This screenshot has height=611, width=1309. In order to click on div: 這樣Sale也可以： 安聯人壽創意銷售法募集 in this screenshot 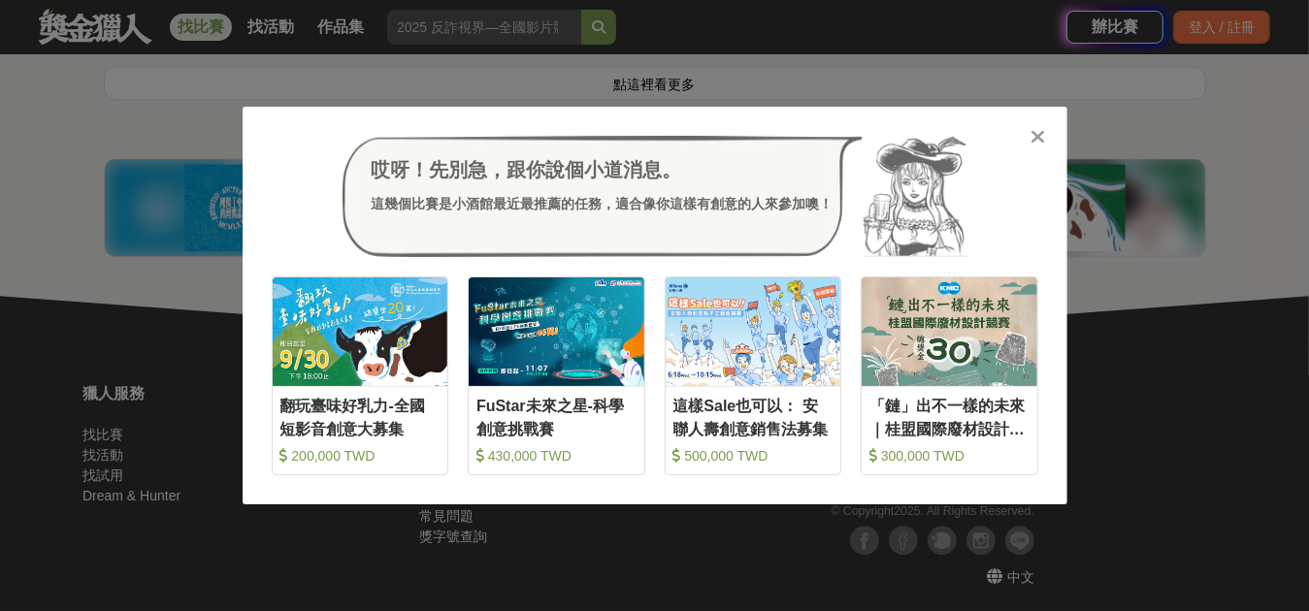, I will do `click(753, 416)`.